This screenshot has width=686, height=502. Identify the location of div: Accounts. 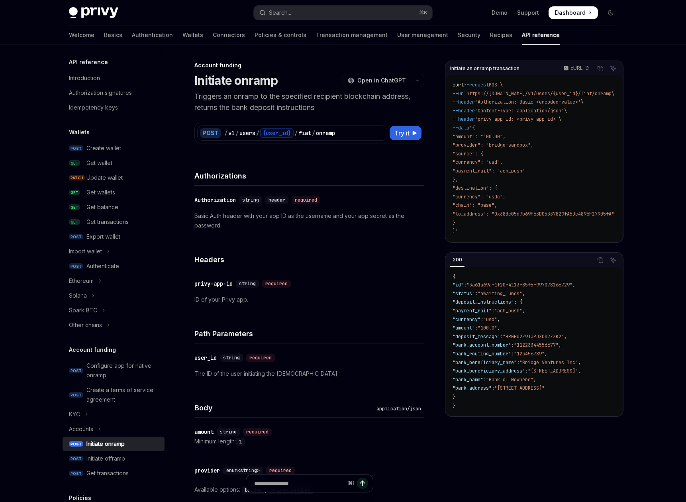
(81, 429).